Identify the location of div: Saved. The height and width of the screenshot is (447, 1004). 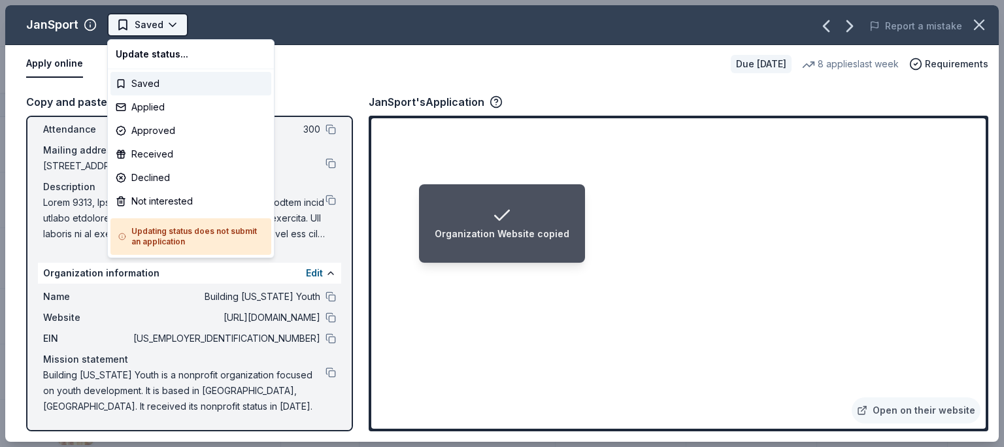
(191, 84).